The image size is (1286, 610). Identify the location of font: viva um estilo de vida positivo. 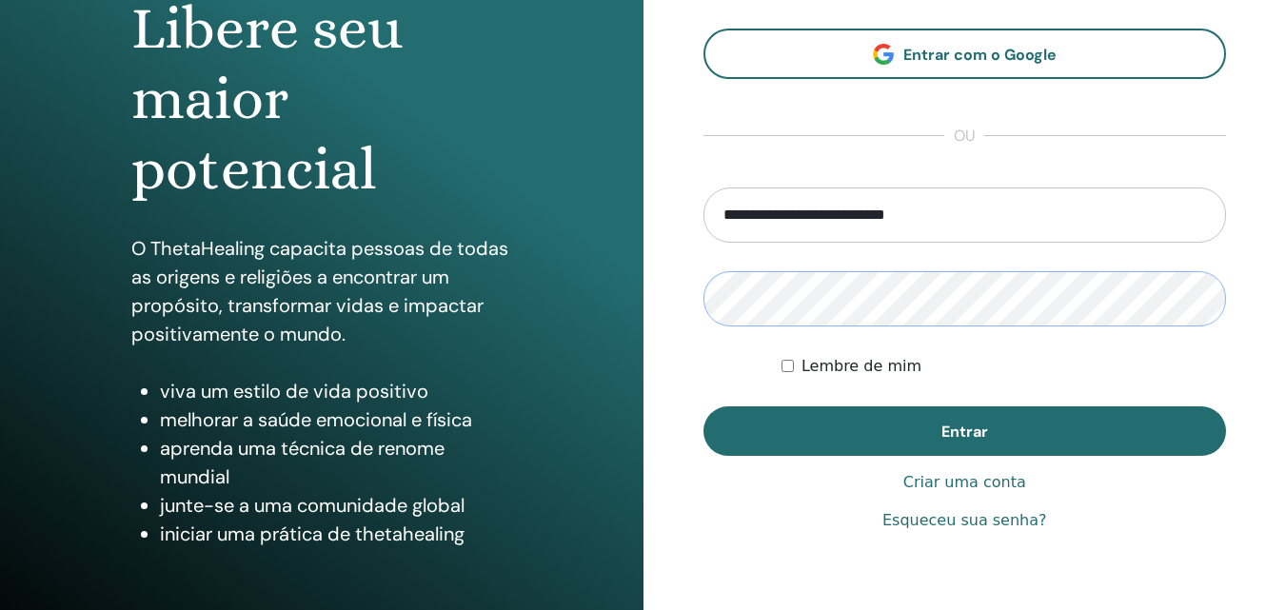
(294, 391).